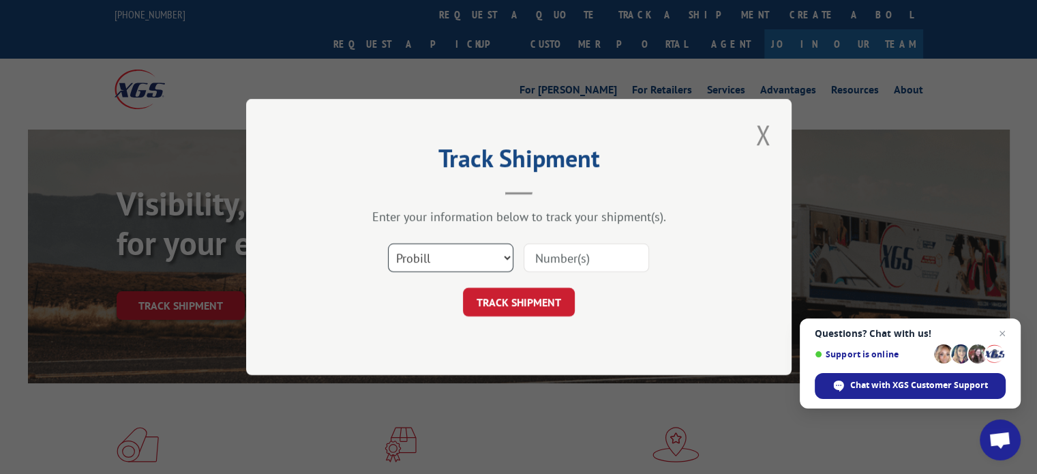 Image resolution: width=1037 pixels, height=474 pixels. What do you see at coordinates (763, 134) in the screenshot?
I see `button: Close modal` at bounding box center [763, 134].